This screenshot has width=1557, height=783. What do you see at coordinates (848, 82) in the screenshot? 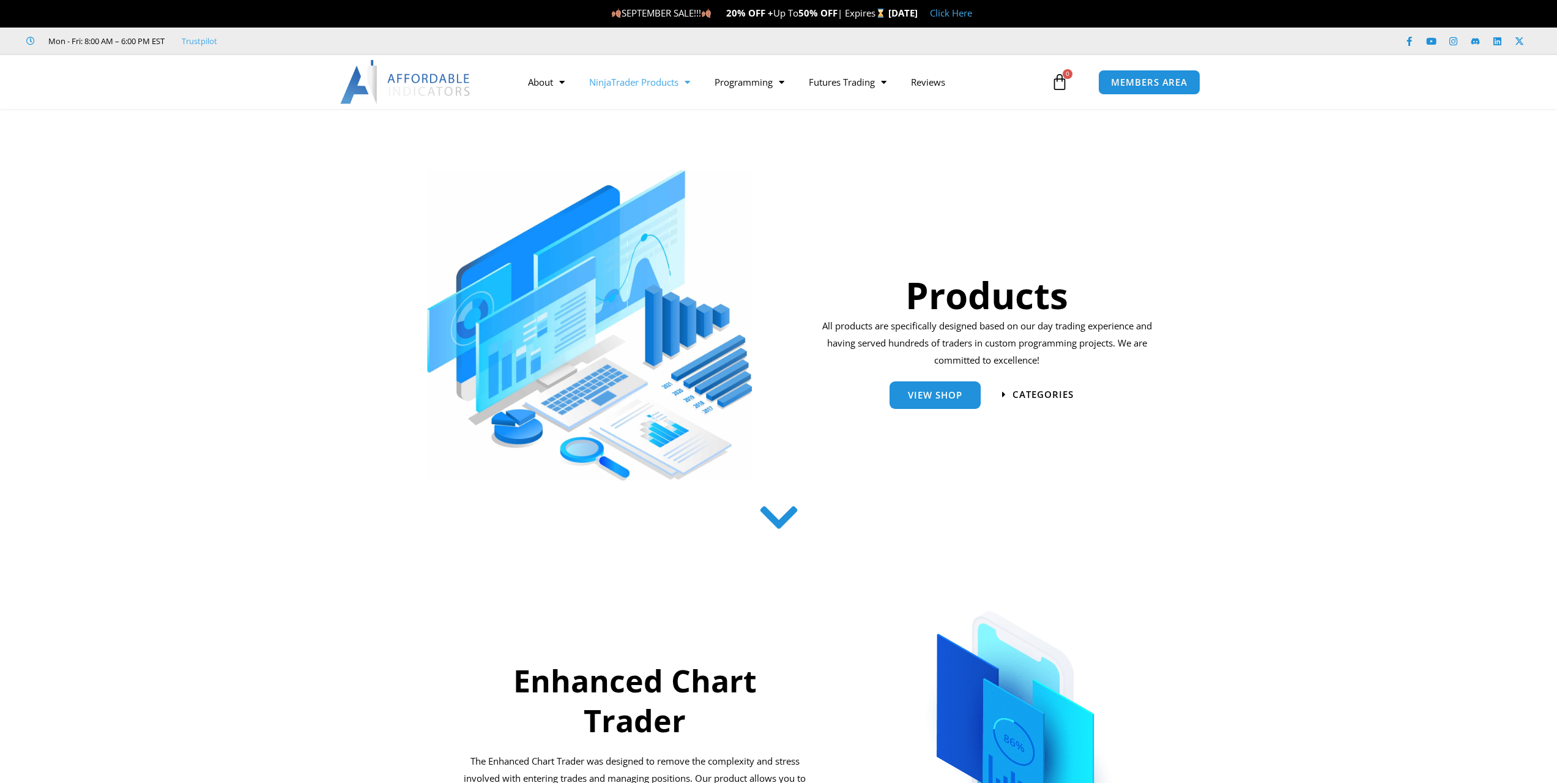
I see `a: Futures Trading` at bounding box center [848, 82].